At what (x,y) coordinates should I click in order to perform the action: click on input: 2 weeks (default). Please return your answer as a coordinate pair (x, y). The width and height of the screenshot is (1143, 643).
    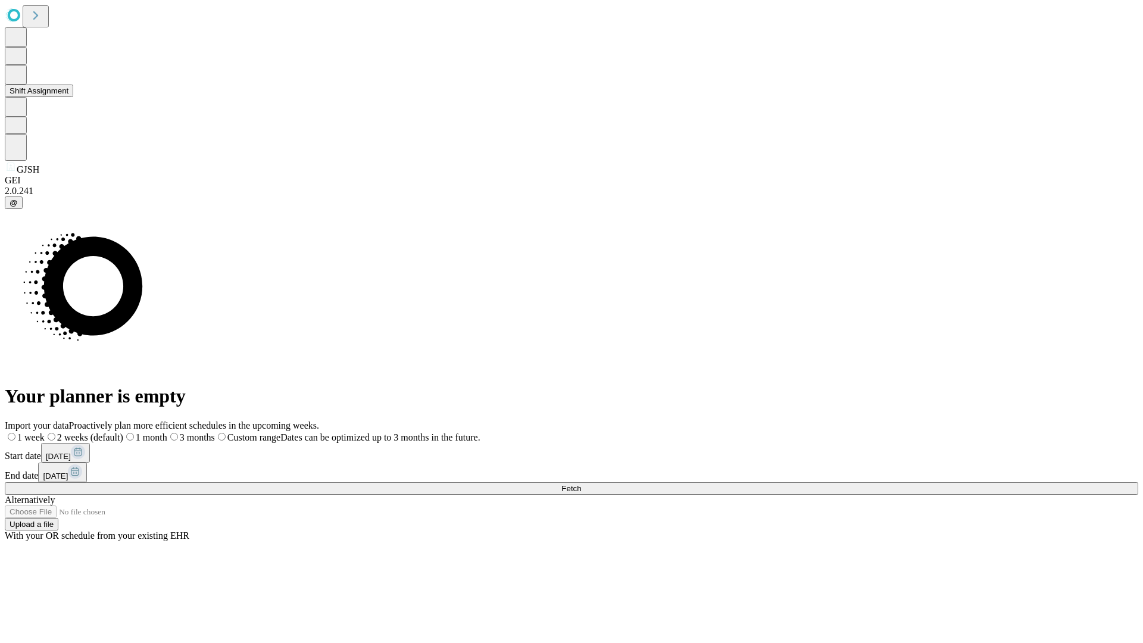
    Looking at the image, I should click on (51, 436).